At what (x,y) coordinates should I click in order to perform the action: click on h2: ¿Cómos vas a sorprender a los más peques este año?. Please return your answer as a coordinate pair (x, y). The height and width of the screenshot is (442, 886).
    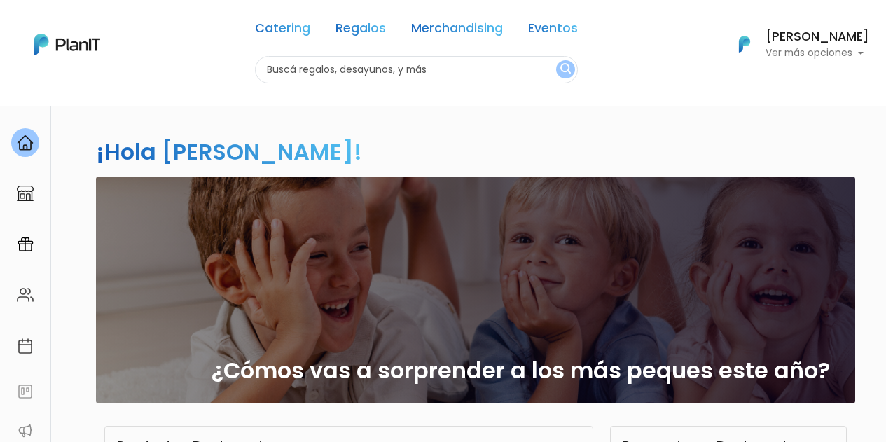
    Looking at the image, I should click on (520, 370).